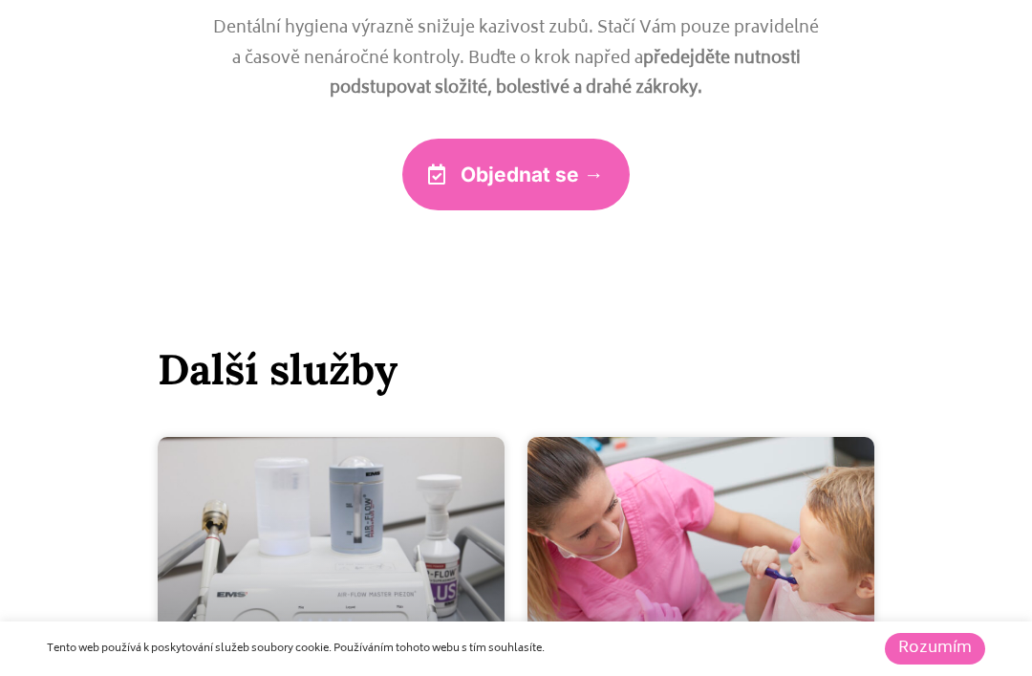  Describe the element at coordinates (565, 75) in the screenshot. I see `strong: předejděte nutnosti podstupovat složité, bolestivé a drahé zákroky.` at that location.